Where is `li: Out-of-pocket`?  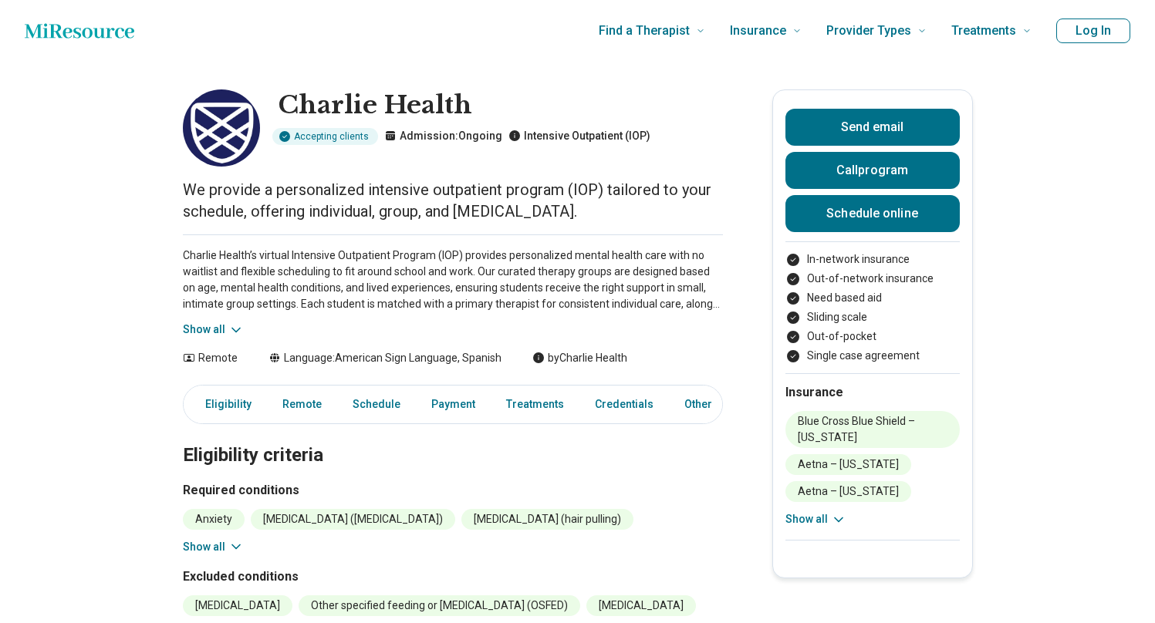 li: Out-of-pocket is located at coordinates (872, 336).